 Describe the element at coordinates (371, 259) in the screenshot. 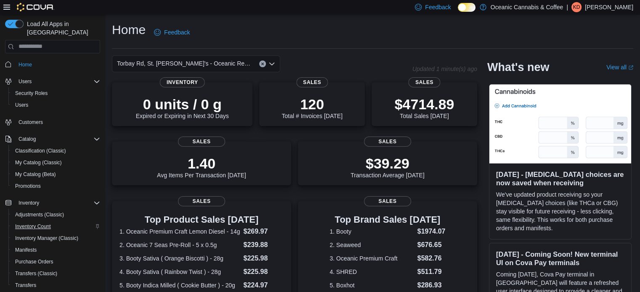

I see `dt: 3. Oceanic Premium Craft` at that location.